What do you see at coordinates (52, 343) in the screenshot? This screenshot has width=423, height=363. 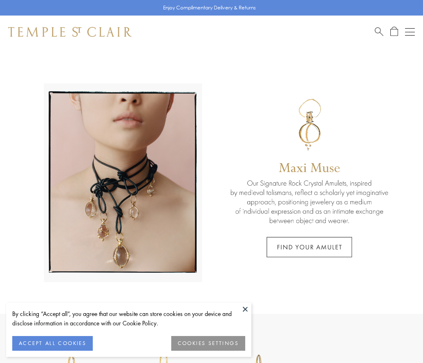 I see `button: ACCEPT ALL COOKIES` at bounding box center [52, 343].